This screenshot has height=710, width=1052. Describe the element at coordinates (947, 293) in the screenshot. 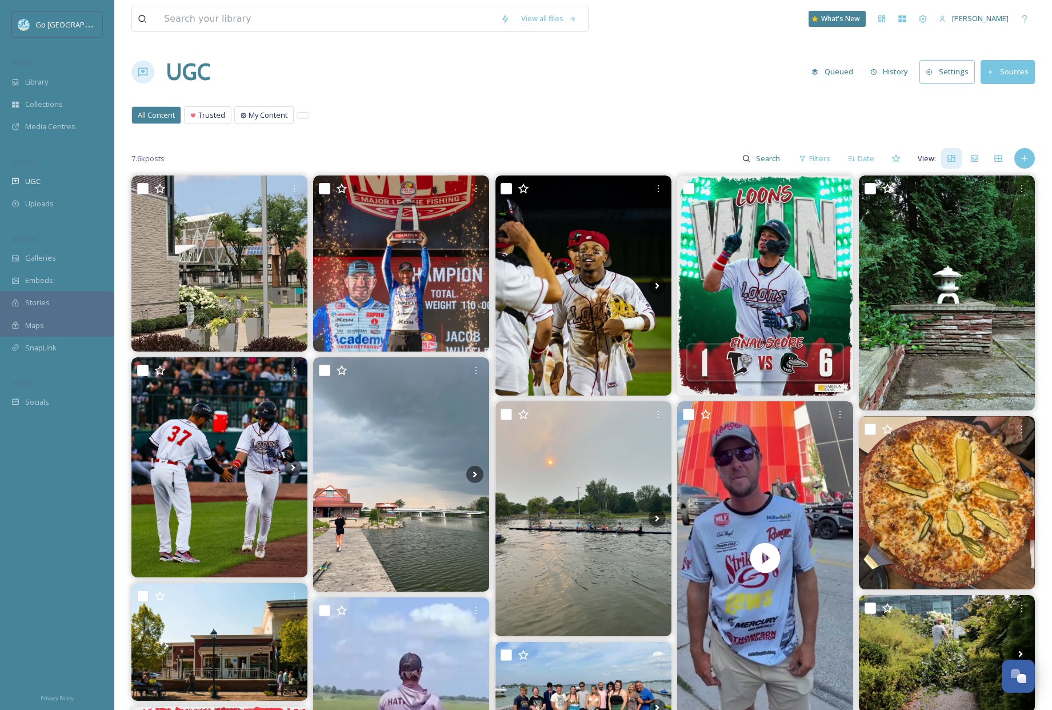

I see `img: Sun and moon pagoda ☀️🌙 🔆 #midlandmi #redwarner #architecture #midcenturymodern #midmod #midweste...` at that location.